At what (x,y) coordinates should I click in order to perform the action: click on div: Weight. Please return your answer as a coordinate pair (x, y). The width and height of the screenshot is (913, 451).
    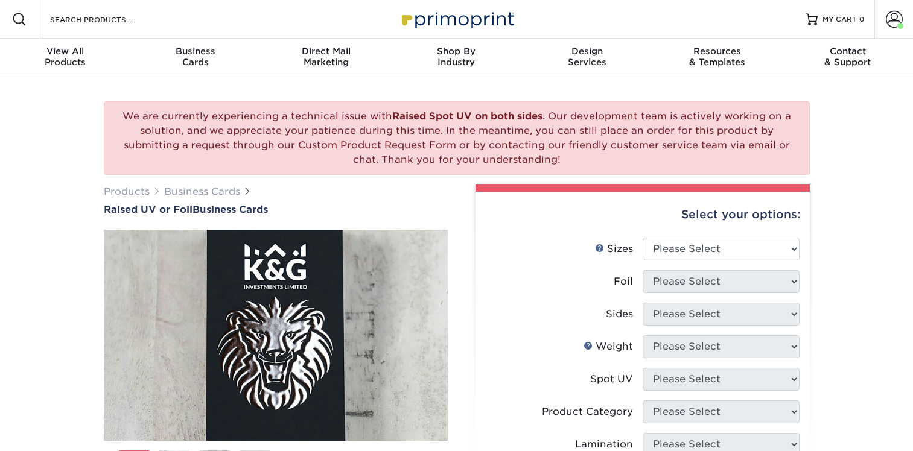
    Looking at the image, I should click on (608, 347).